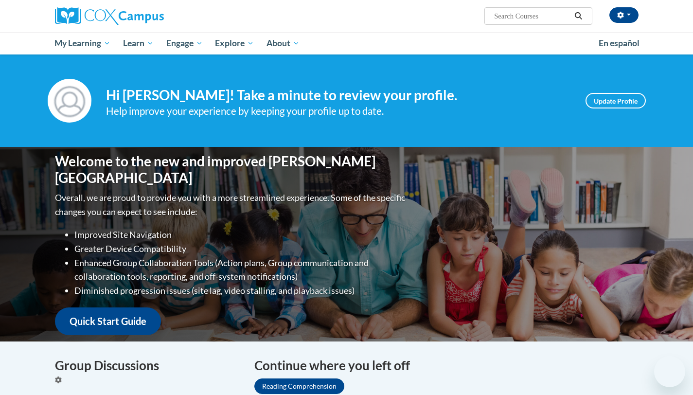 This screenshot has height=395, width=693. I want to click on span: Engage, so click(184, 43).